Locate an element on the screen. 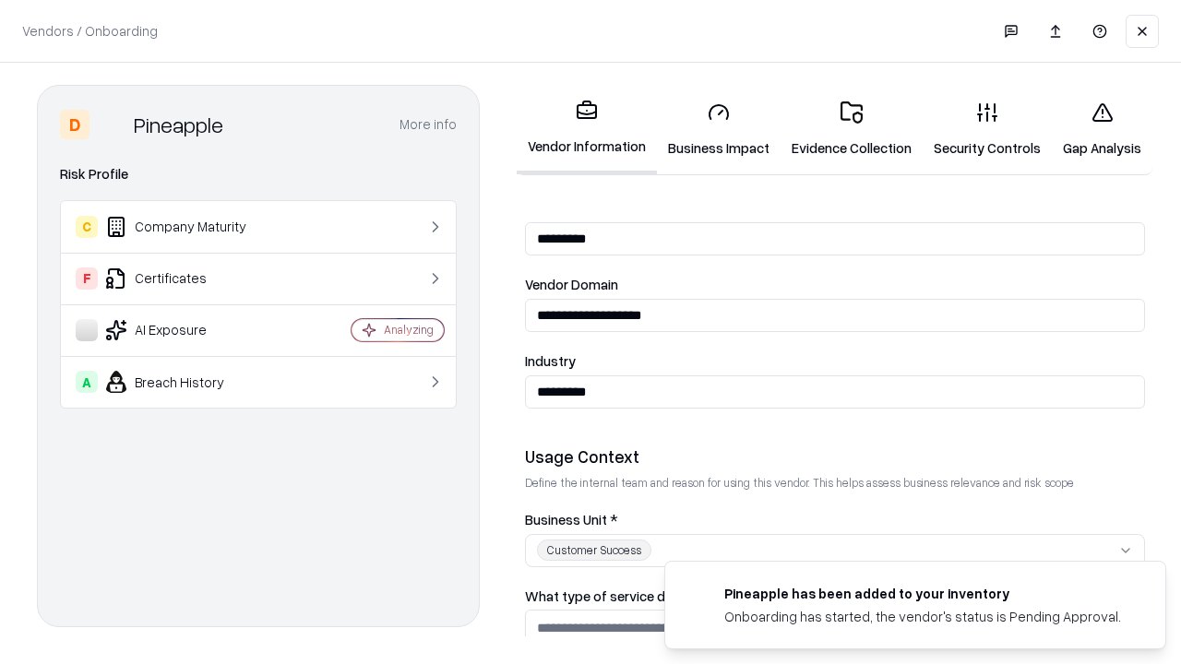 This screenshot has width=1181, height=664. p: Define the internal team and reason for using this vendor. This helps assess business relevance a... is located at coordinates (835, 482).